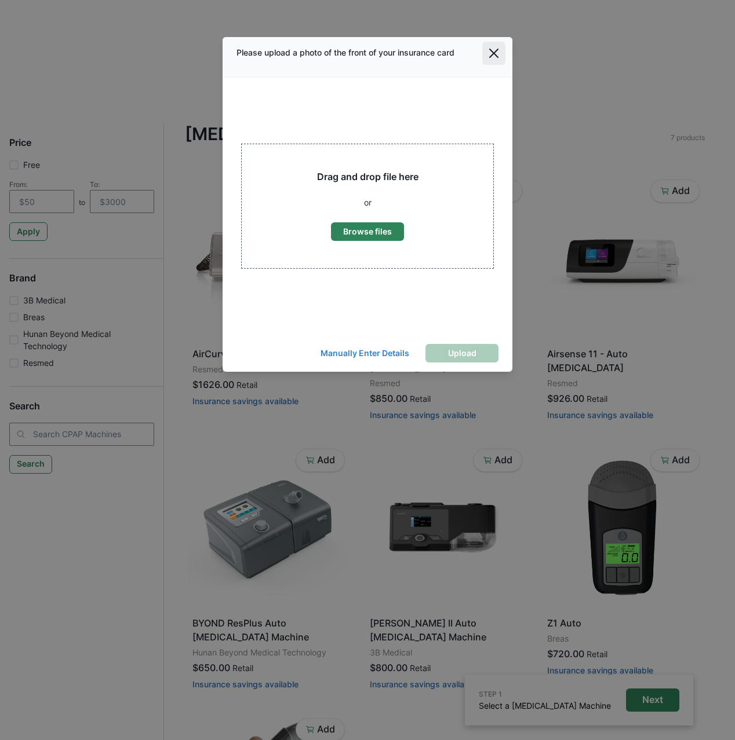 The width and height of the screenshot is (735, 740). I want to click on h2: Drag and drop file here, so click(367, 177).